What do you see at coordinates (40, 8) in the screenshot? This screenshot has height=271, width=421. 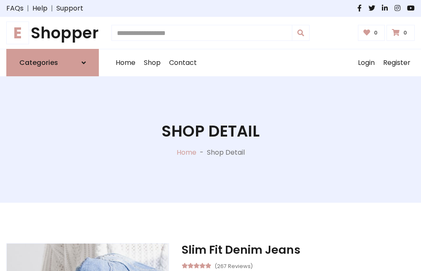 I see `a: Help` at bounding box center [40, 8].